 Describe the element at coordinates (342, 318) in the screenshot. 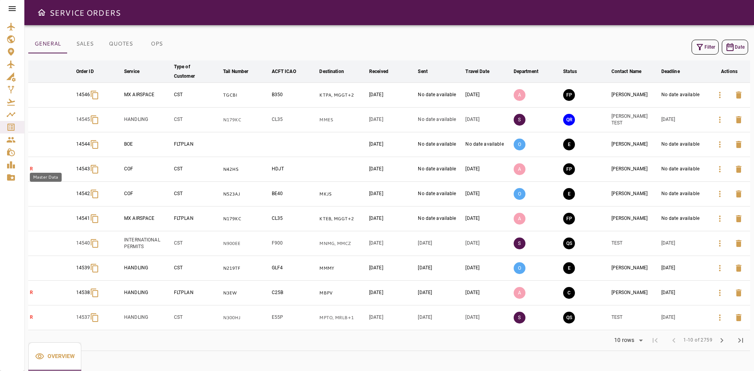

I see `p: MPTO, MRLB, MGGT` at that location.